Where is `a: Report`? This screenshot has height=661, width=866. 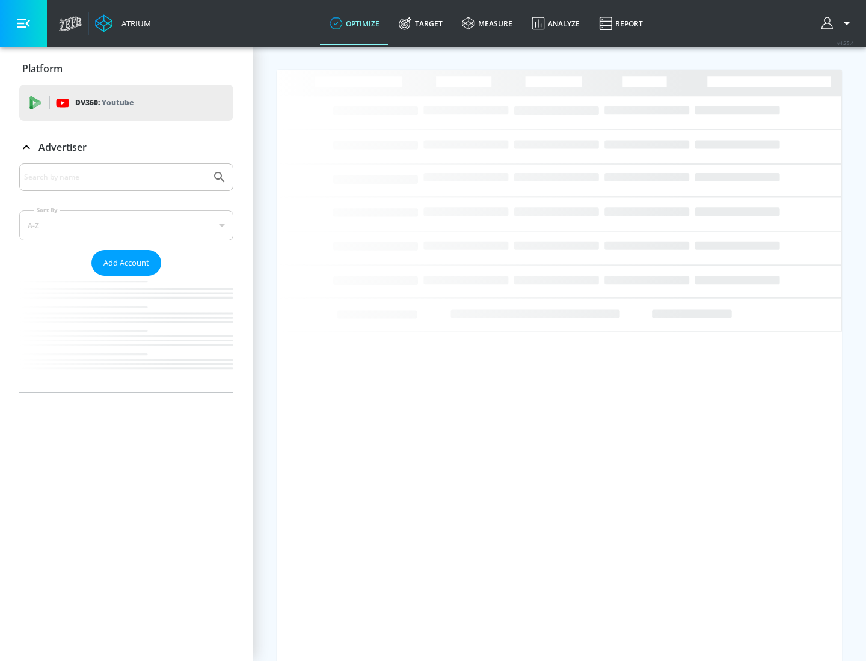
a: Report is located at coordinates (620, 23).